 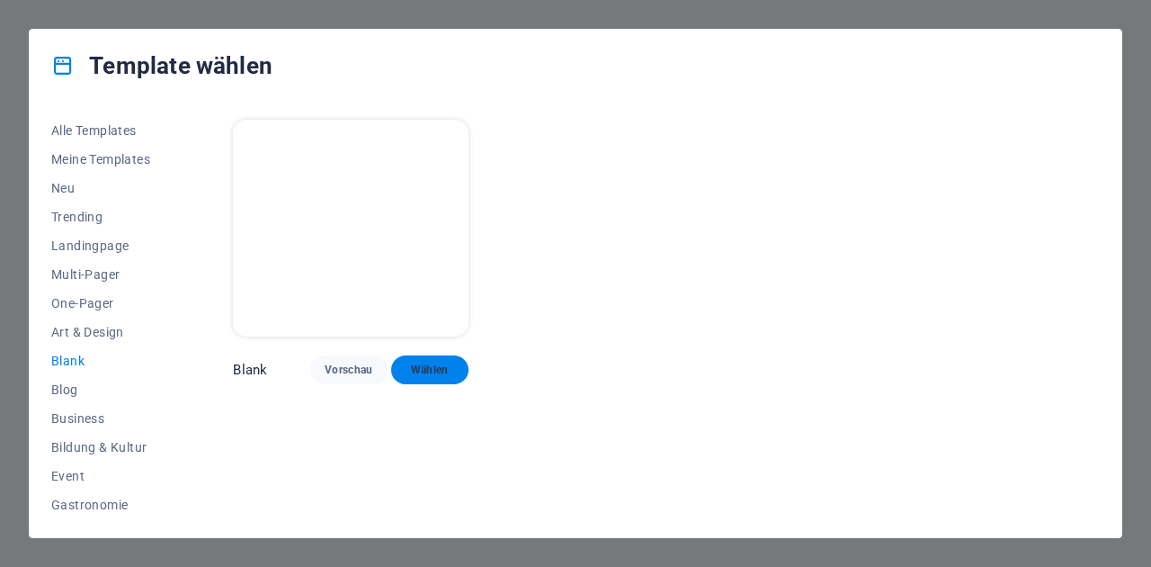 What do you see at coordinates (103, 389) in the screenshot?
I see `button: Blog` at bounding box center [103, 389].